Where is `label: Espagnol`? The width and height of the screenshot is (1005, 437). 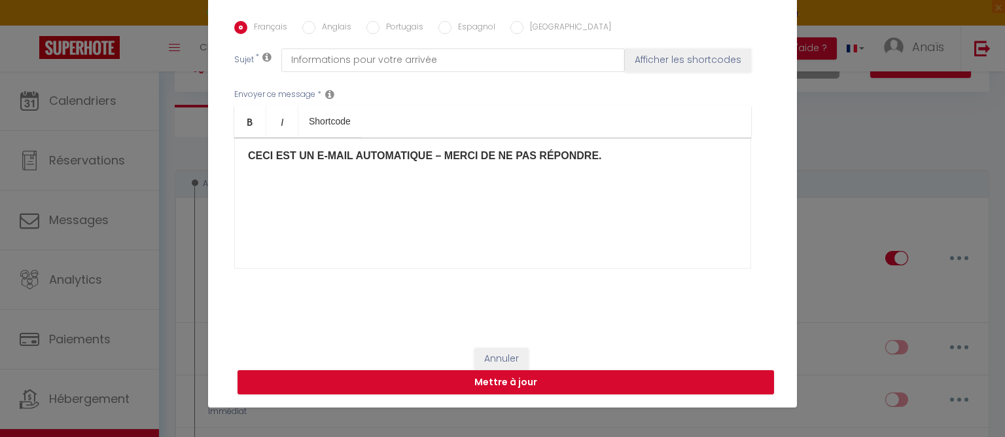 label: Espagnol is located at coordinates (473, 28).